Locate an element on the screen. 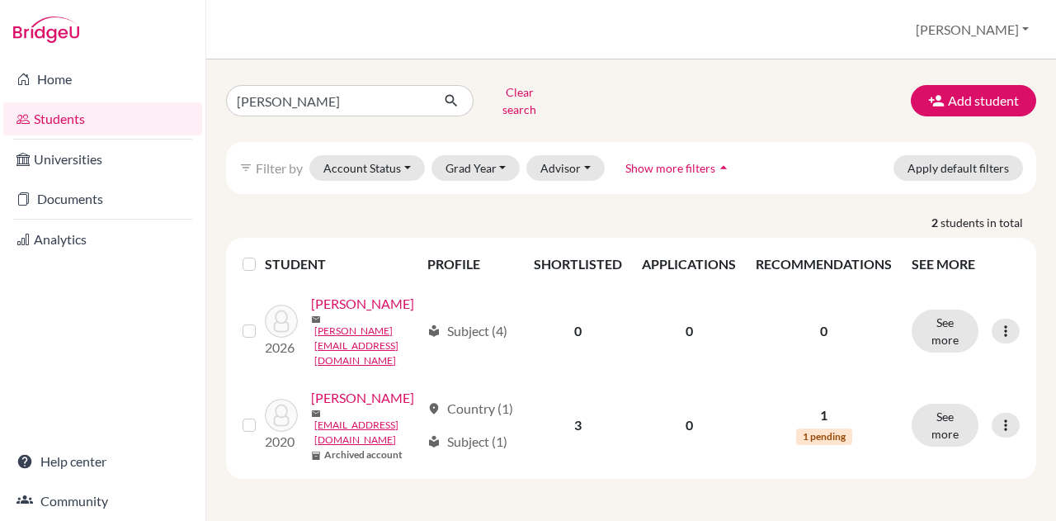 The width and height of the screenshot is (1056, 521). span: Filter by is located at coordinates (279, 168).